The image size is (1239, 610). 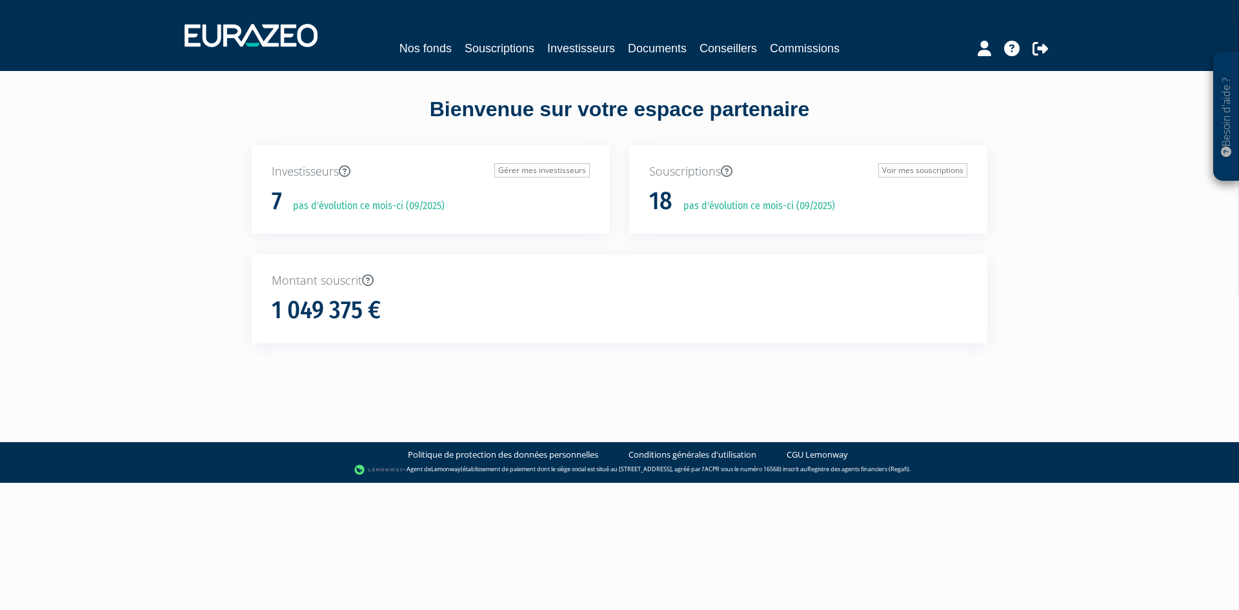 What do you see at coordinates (858, 468) in the screenshot?
I see `a: Registre des agents financiers (Regafi)` at bounding box center [858, 468].